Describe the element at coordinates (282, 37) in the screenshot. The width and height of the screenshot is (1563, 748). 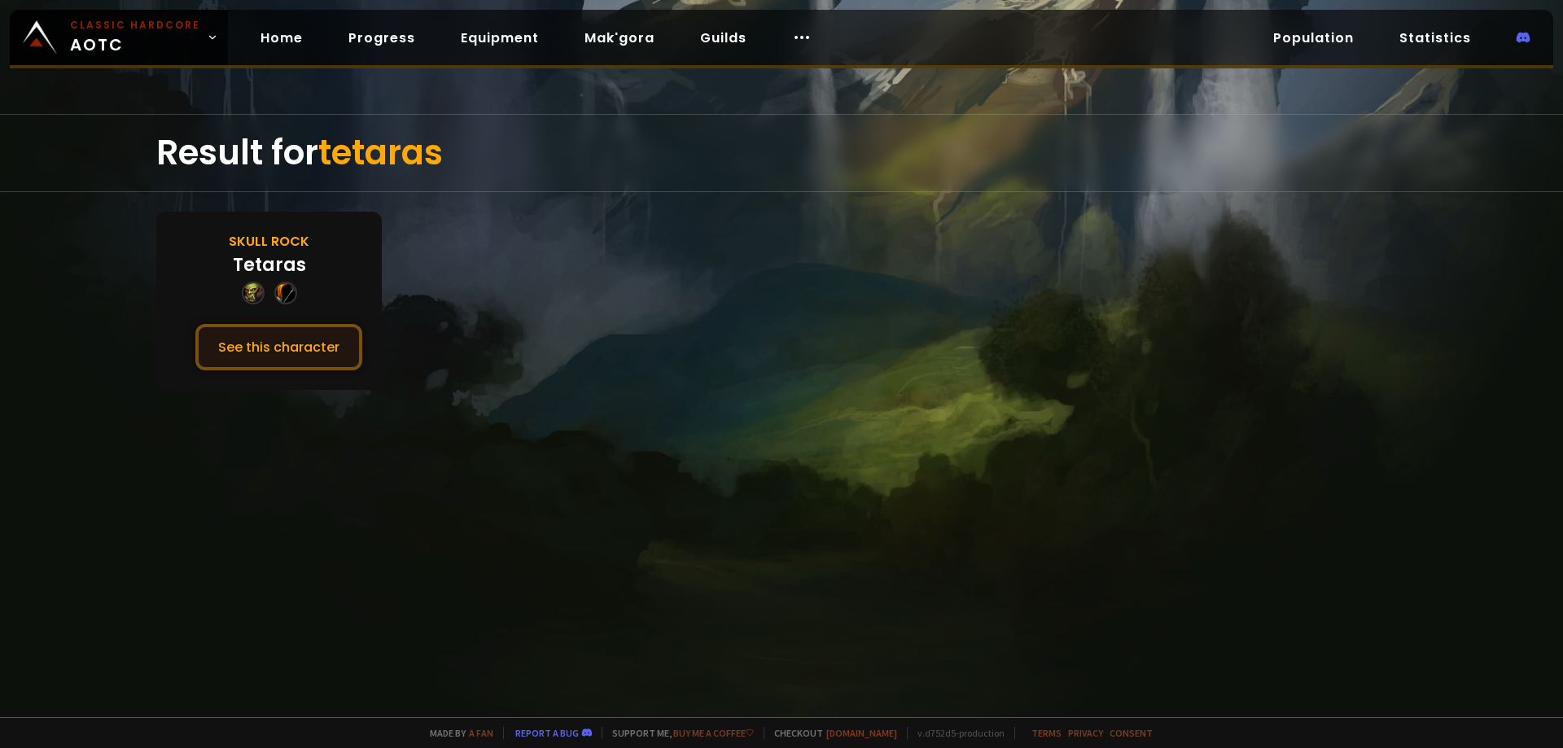
I see `a: Home` at that location.